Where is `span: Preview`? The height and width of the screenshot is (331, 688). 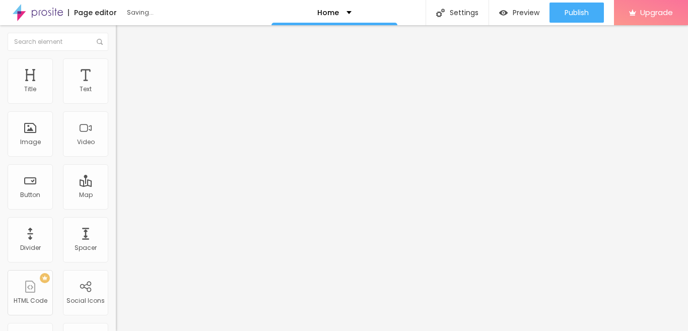
span: Preview is located at coordinates (526, 13).